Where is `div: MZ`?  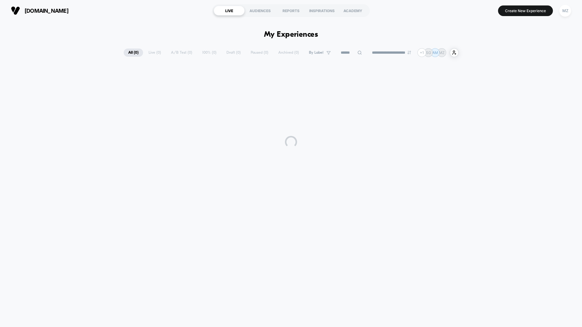
div: MZ is located at coordinates (565, 11).